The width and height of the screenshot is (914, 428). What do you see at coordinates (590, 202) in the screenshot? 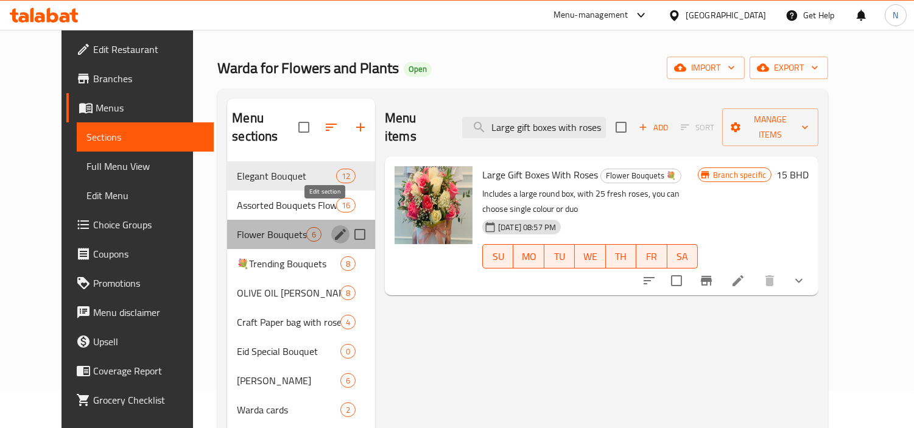
I see `p: Includes a large round box, with 25 fresh roses, you can choose single colour or duo` at bounding box center [590, 202].